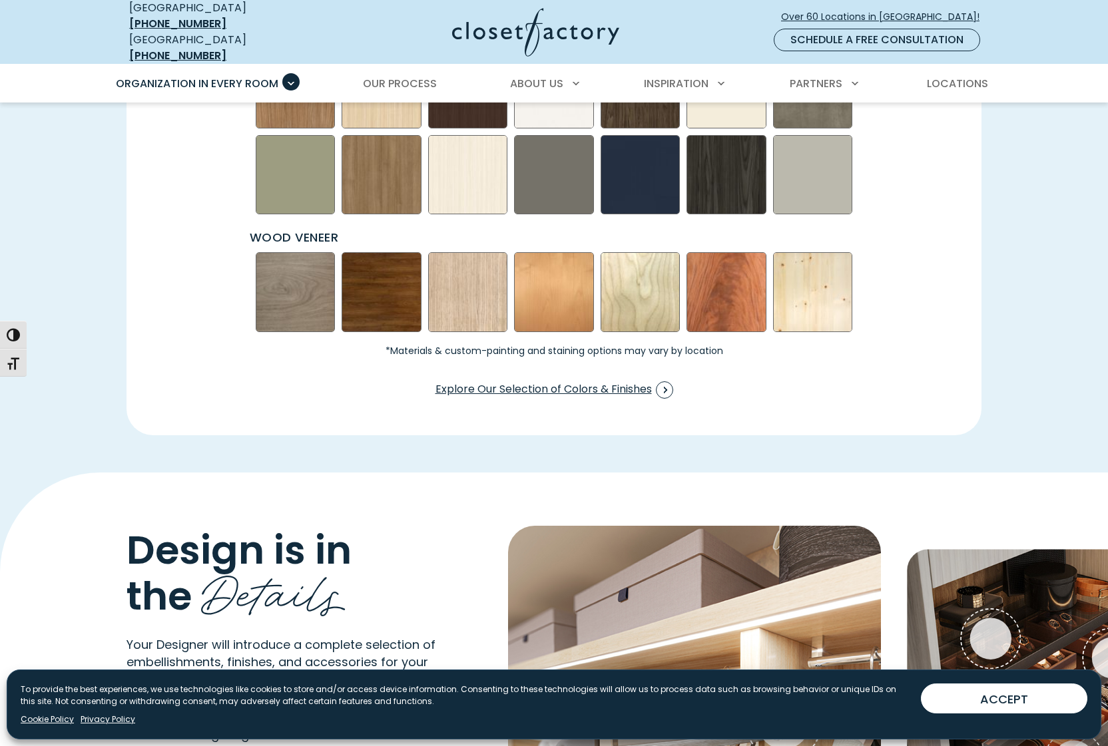 This screenshot has width=1108, height=746. Describe the element at coordinates (957, 83) in the screenshot. I see `span: Locations` at that location.